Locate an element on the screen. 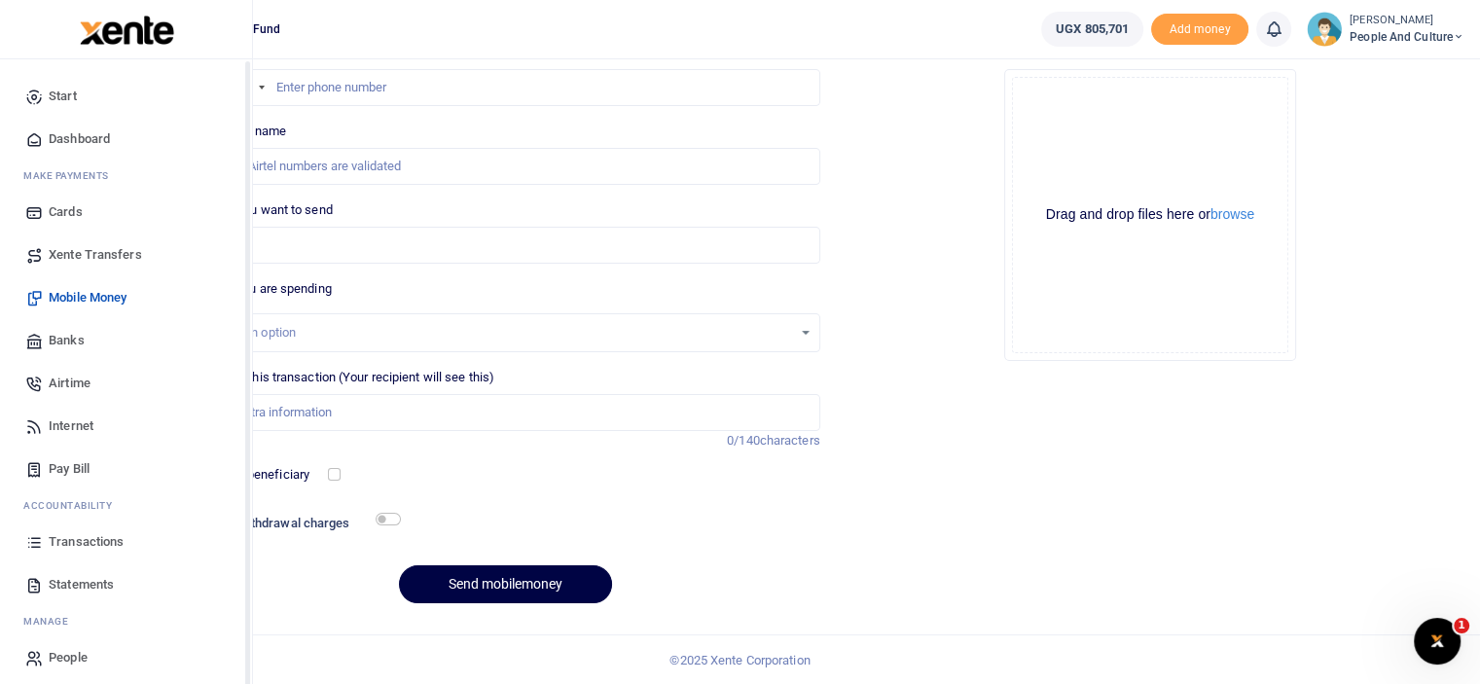 The width and height of the screenshot is (1480, 684). span: UGX 805,701 is located at coordinates (1092, 29).